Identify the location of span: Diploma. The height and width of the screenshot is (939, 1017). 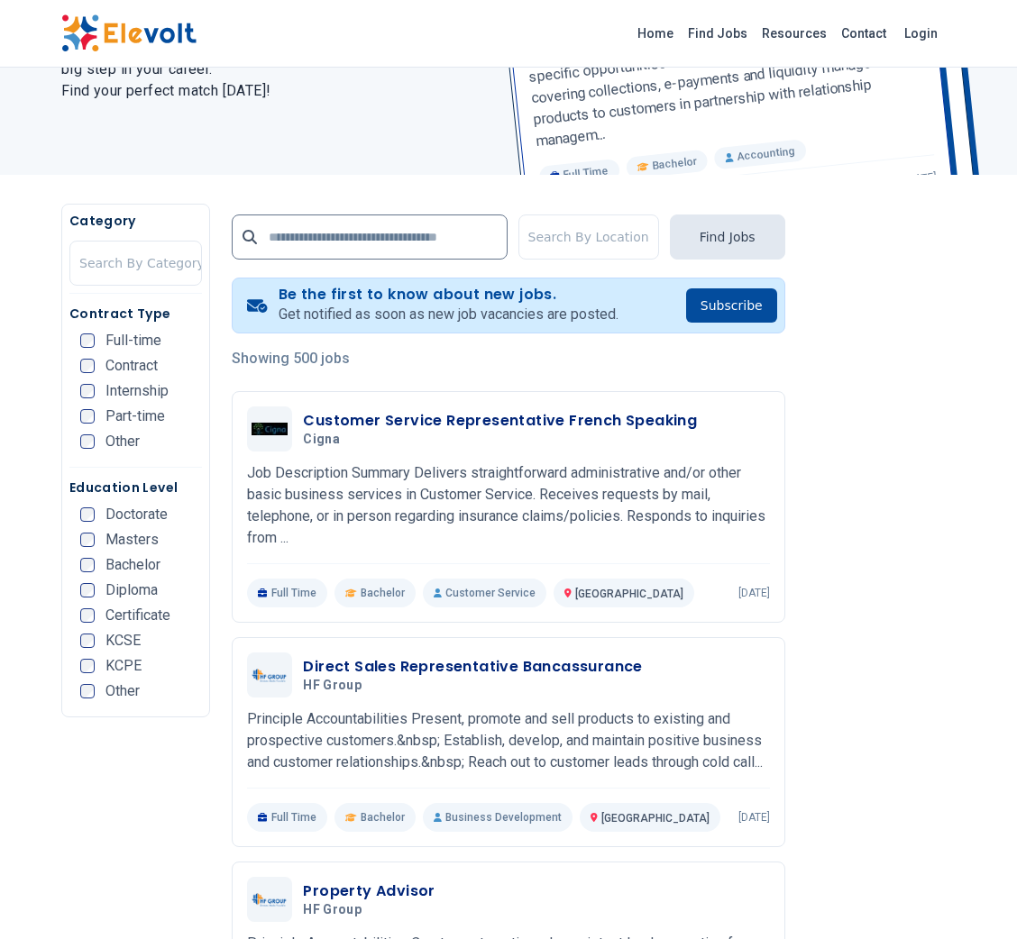
(132, 590).